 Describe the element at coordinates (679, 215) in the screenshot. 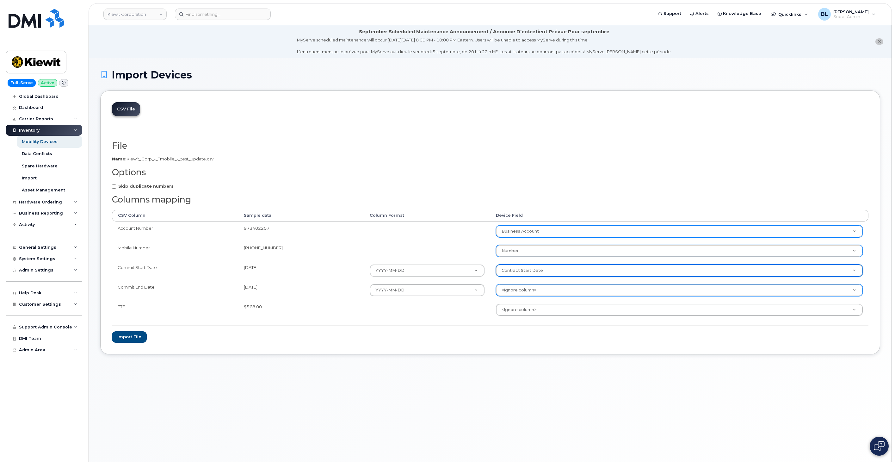

I see `th: Device Field` at that location.